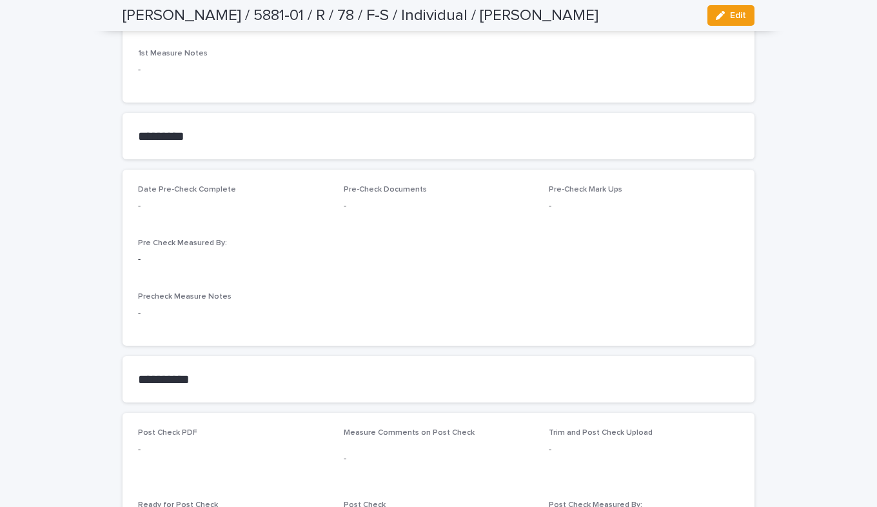 The width and height of the screenshot is (877, 507). What do you see at coordinates (184, 297) in the screenshot?
I see `span: Precheck Measure Notes` at bounding box center [184, 297].